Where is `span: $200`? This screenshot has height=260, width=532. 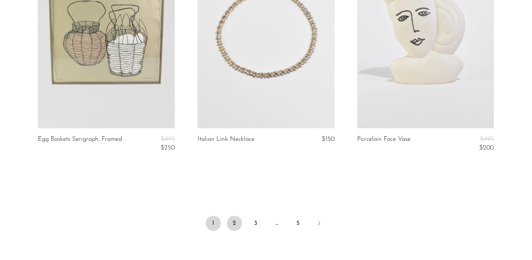 span: $200 is located at coordinates (487, 147).